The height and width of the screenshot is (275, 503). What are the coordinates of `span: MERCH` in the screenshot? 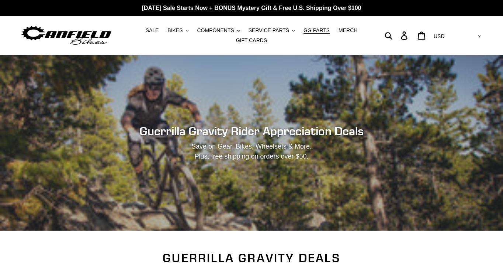 It's located at (348, 30).